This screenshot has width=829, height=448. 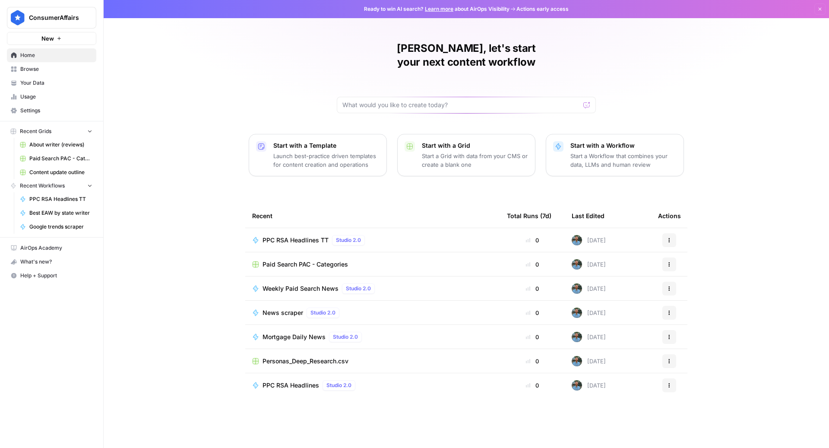 What do you see at coordinates (372, 361) in the screenshot?
I see `a: Personas_Deep_Research.csv` at bounding box center [372, 361].